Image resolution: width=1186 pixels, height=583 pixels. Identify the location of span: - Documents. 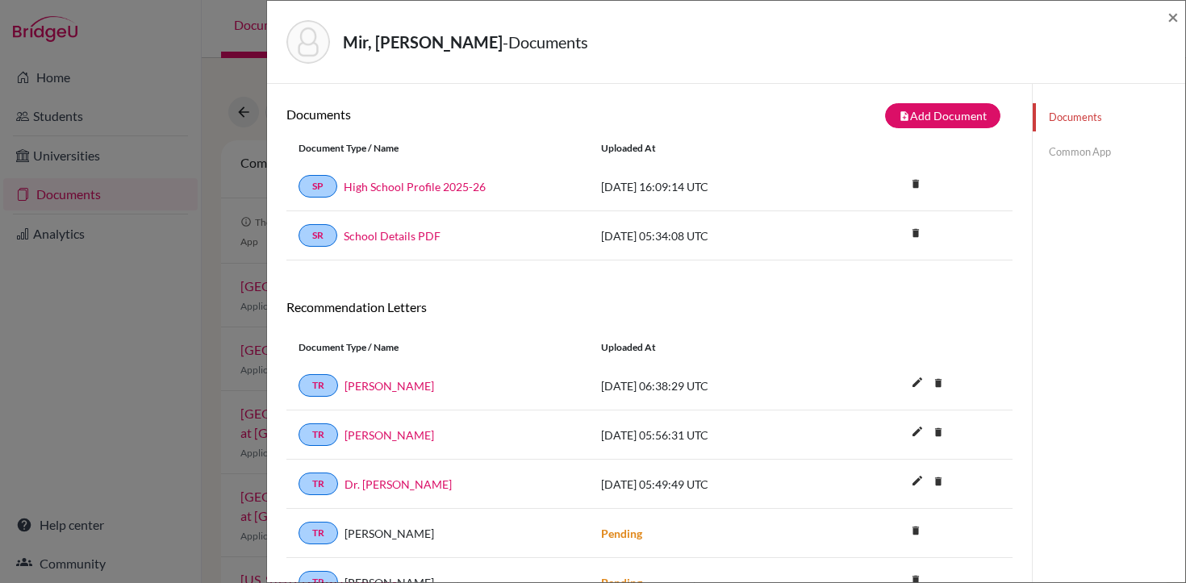
(546, 42).